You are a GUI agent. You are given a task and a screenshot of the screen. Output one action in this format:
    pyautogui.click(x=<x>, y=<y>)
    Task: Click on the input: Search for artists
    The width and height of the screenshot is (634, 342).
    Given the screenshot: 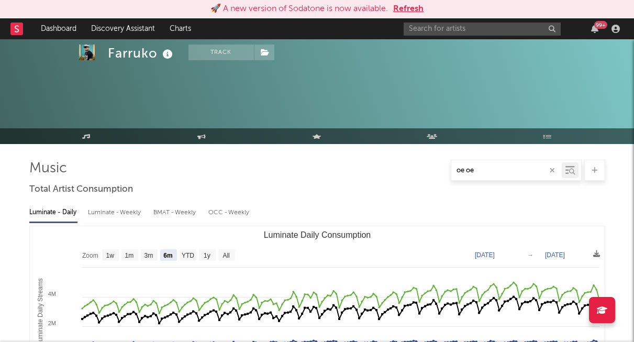 What is the action you would take?
    pyautogui.click(x=482, y=29)
    